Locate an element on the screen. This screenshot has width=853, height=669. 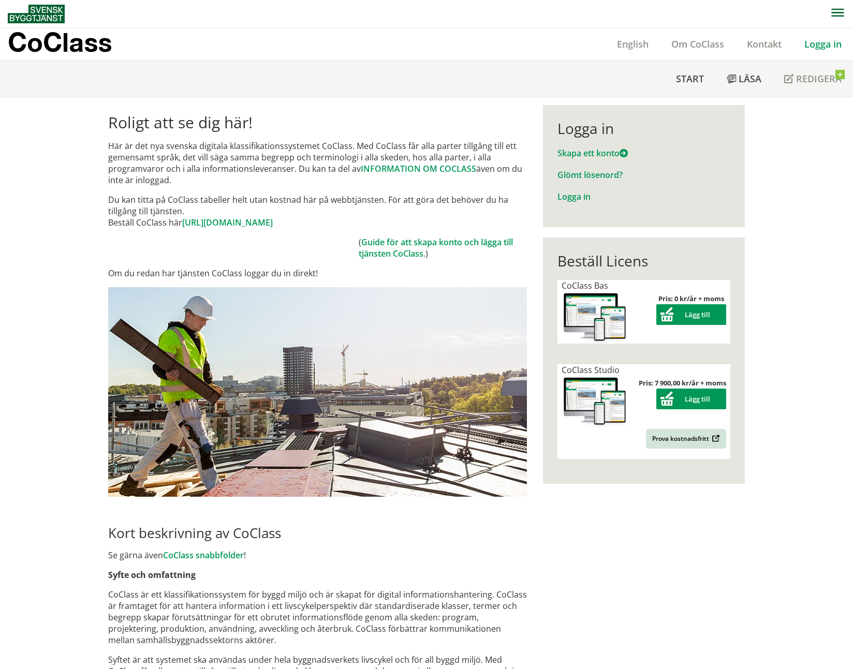
a: INFORMATION OM COCLASS is located at coordinates (418, 169).